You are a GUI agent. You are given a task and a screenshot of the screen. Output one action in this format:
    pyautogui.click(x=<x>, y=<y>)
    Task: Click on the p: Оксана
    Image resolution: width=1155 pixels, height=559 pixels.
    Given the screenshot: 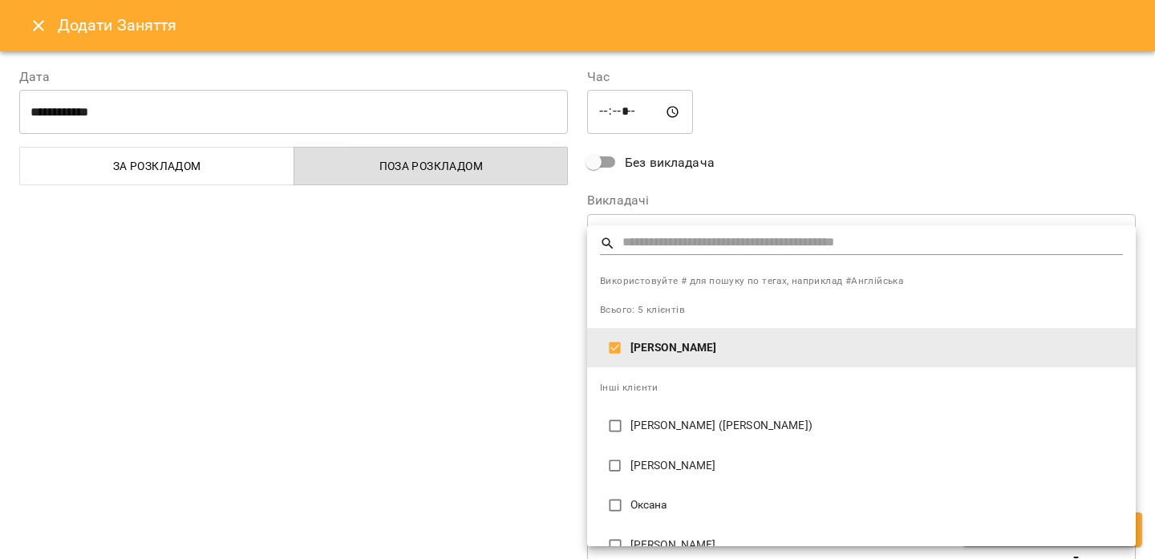 What is the action you would take?
    pyautogui.click(x=877, y=505)
    